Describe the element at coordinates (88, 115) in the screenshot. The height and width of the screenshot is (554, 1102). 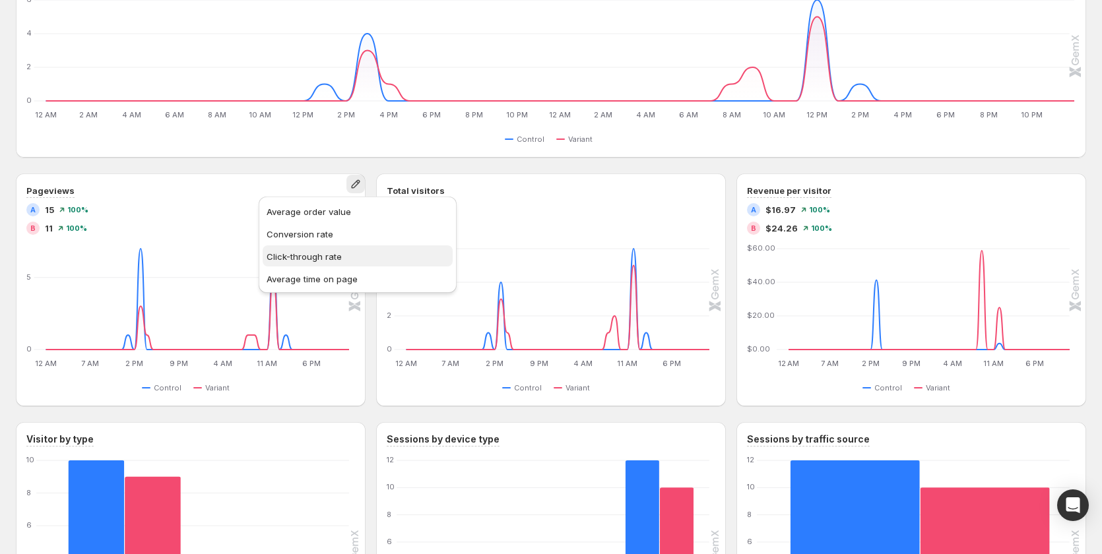
I see `text: 2 AM` at that location.